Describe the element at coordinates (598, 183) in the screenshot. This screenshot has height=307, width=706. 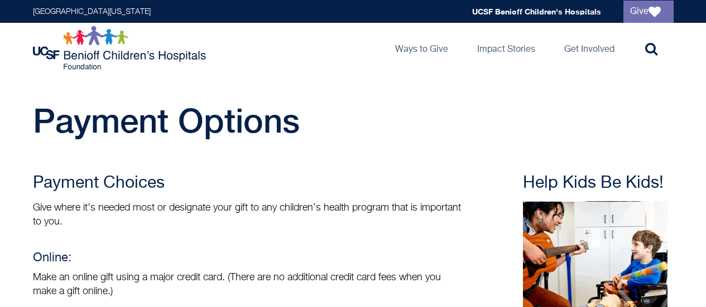
I see `h3: Help Kids Be Kids!` at that location.